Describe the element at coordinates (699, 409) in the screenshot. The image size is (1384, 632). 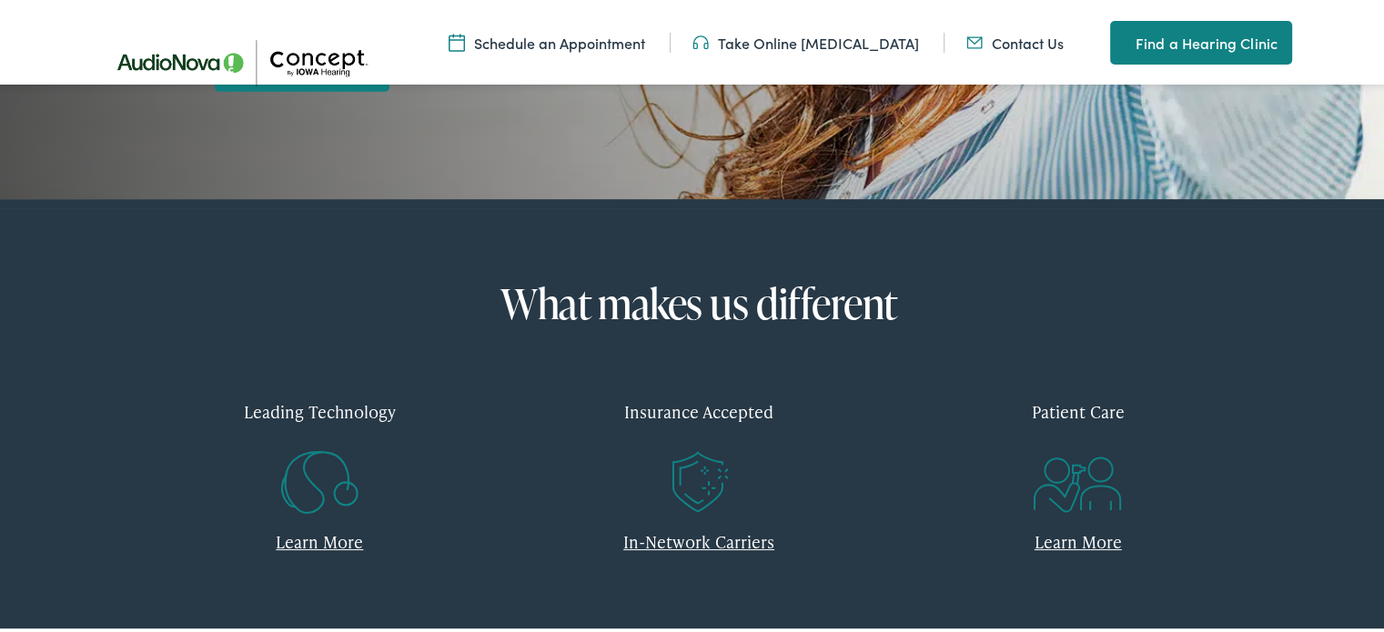
I see `div: Insurance Accepted` at that location.